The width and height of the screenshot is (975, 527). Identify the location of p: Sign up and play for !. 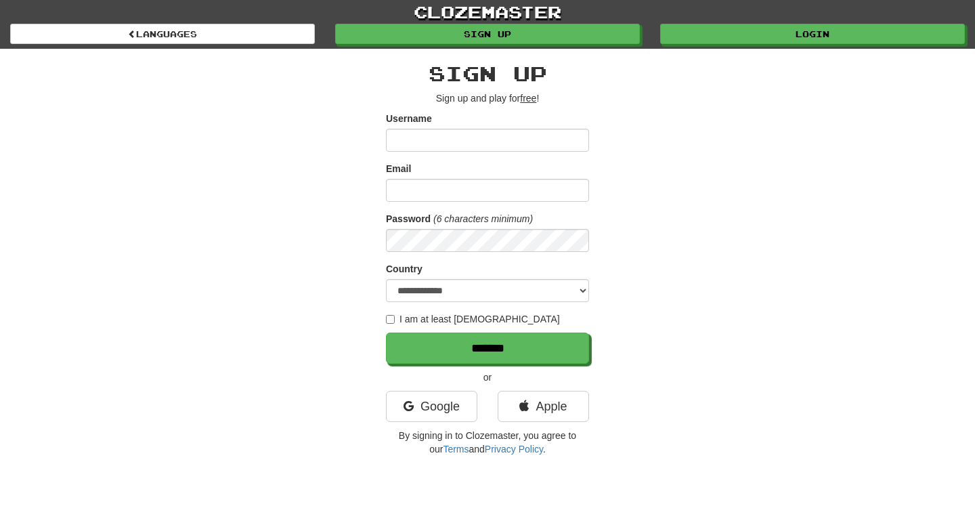
(487, 98).